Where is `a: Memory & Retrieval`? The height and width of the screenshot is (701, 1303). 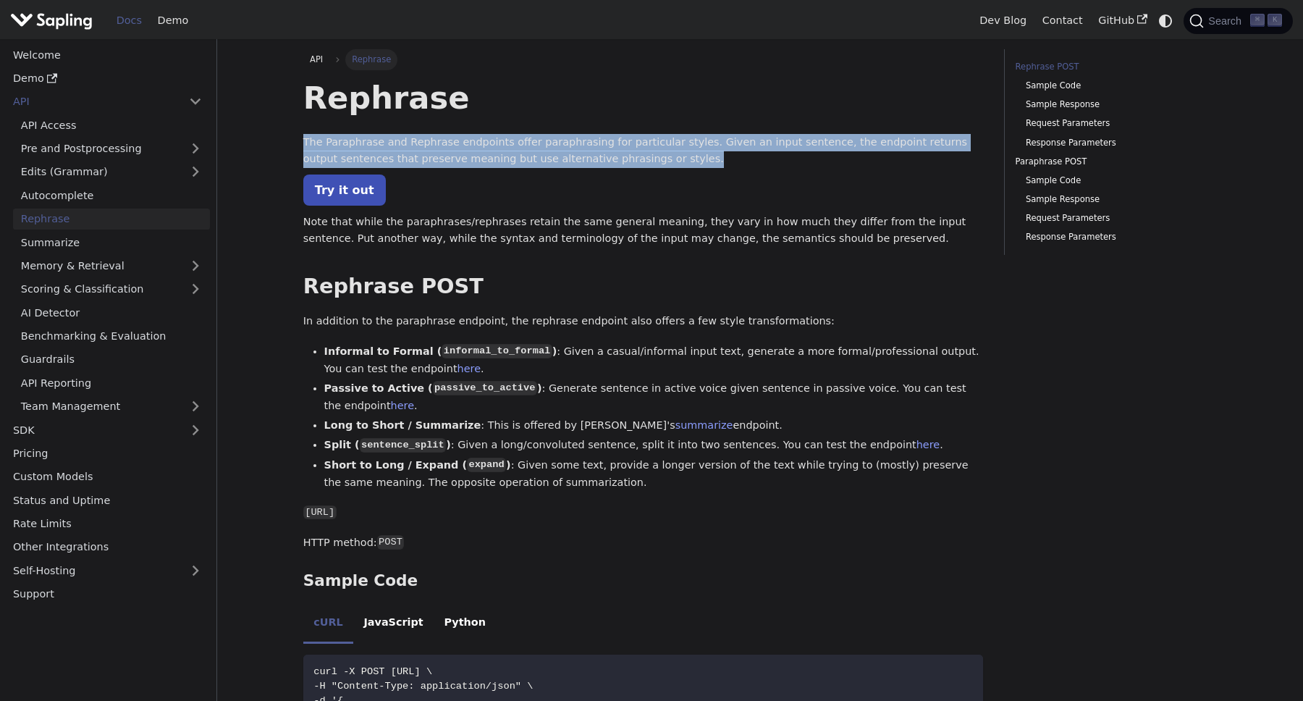
a: Memory & Retrieval is located at coordinates (111, 266).